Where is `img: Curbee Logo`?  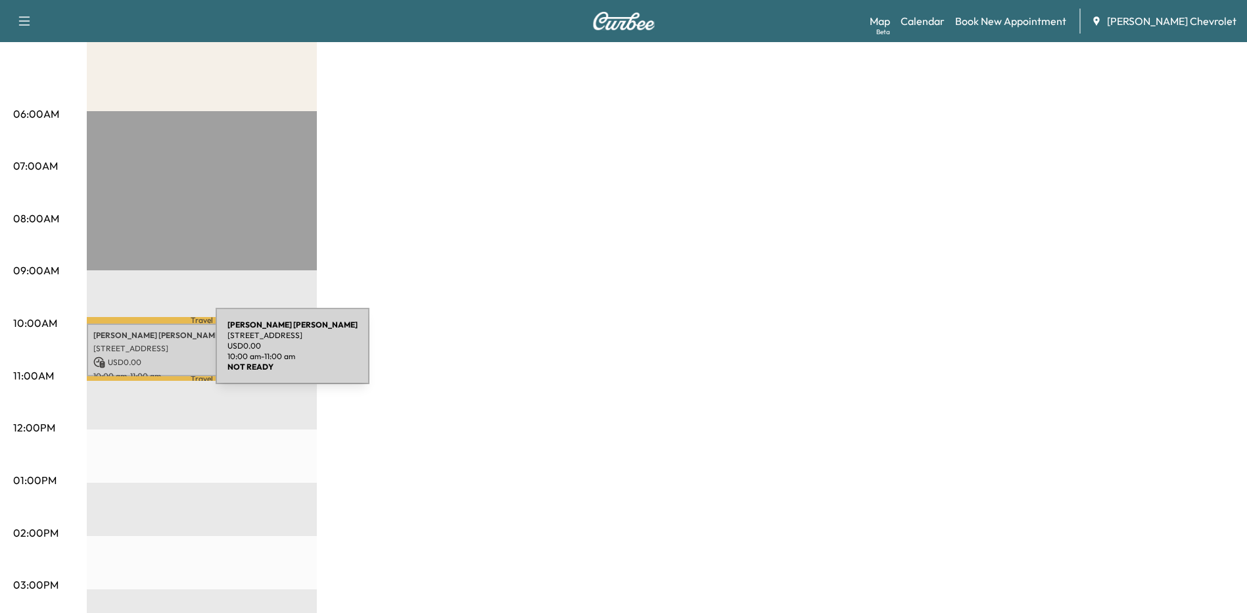 img: Curbee Logo is located at coordinates (624, 21).